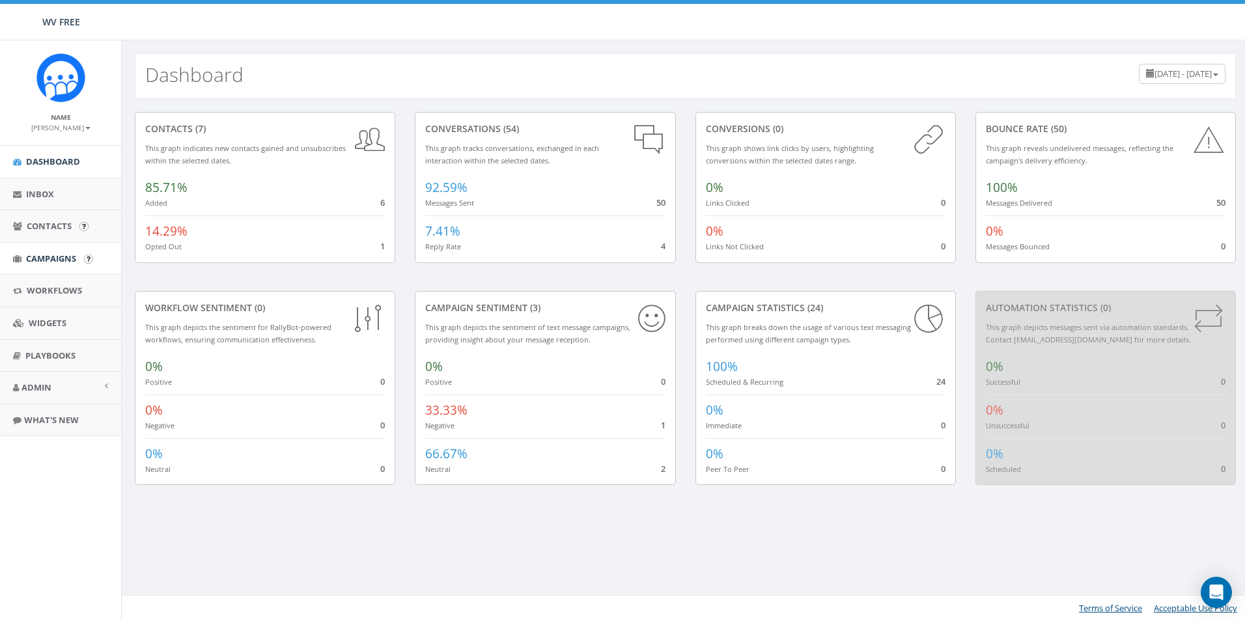 The width and height of the screenshot is (1245, 621). Describe the element at coordinates (826, 308) in the screenshot. I see `div: Campaign Statistics` at that location.